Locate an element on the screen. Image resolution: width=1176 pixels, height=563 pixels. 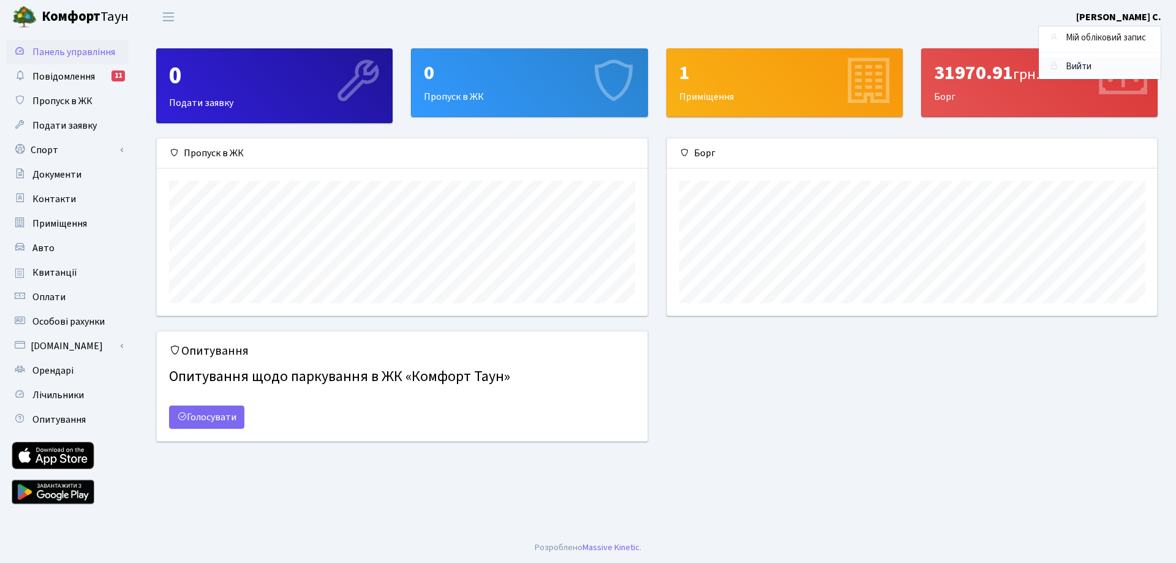
a: Пропуск в ЖК is located at coordinates (67, 101).